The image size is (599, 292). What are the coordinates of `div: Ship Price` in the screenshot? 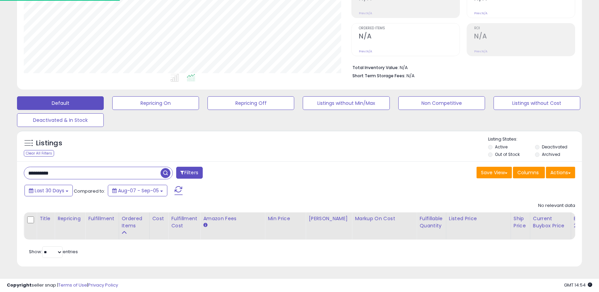 It's located at (520, 222).